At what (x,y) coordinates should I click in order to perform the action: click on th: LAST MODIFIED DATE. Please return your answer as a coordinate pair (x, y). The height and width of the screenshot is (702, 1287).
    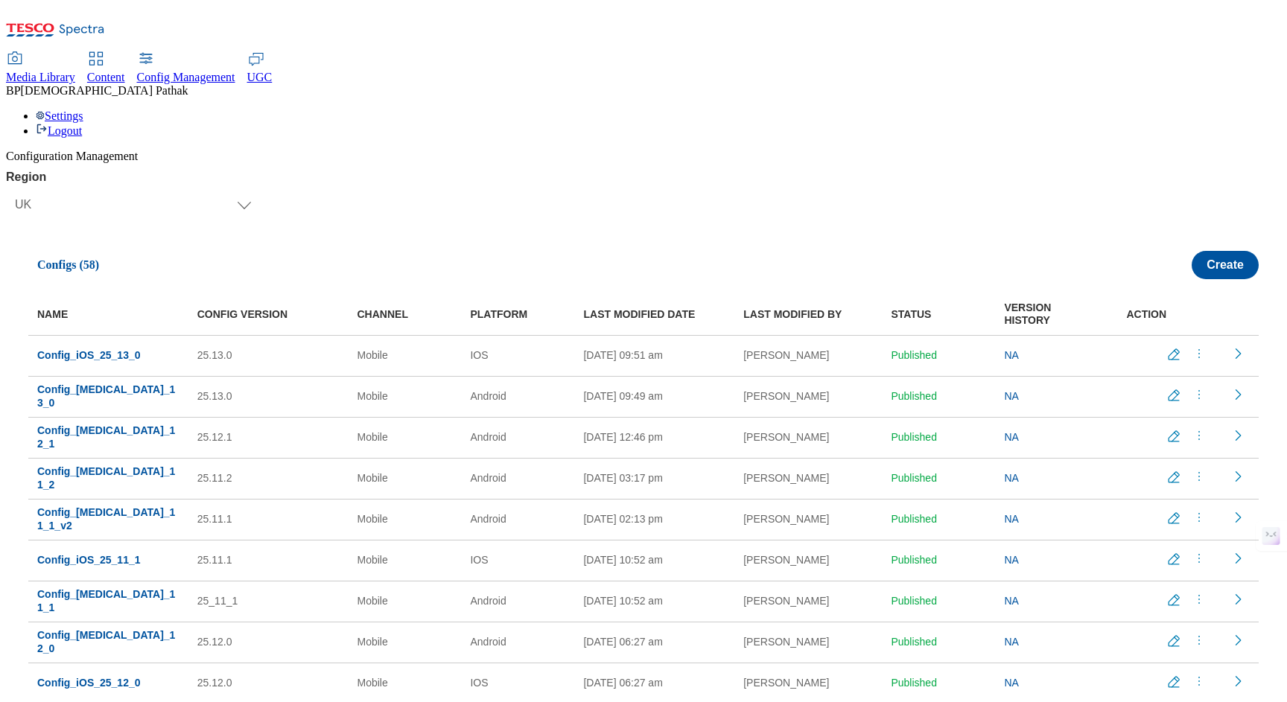
    Looking at the image, I should click on (654, 314).